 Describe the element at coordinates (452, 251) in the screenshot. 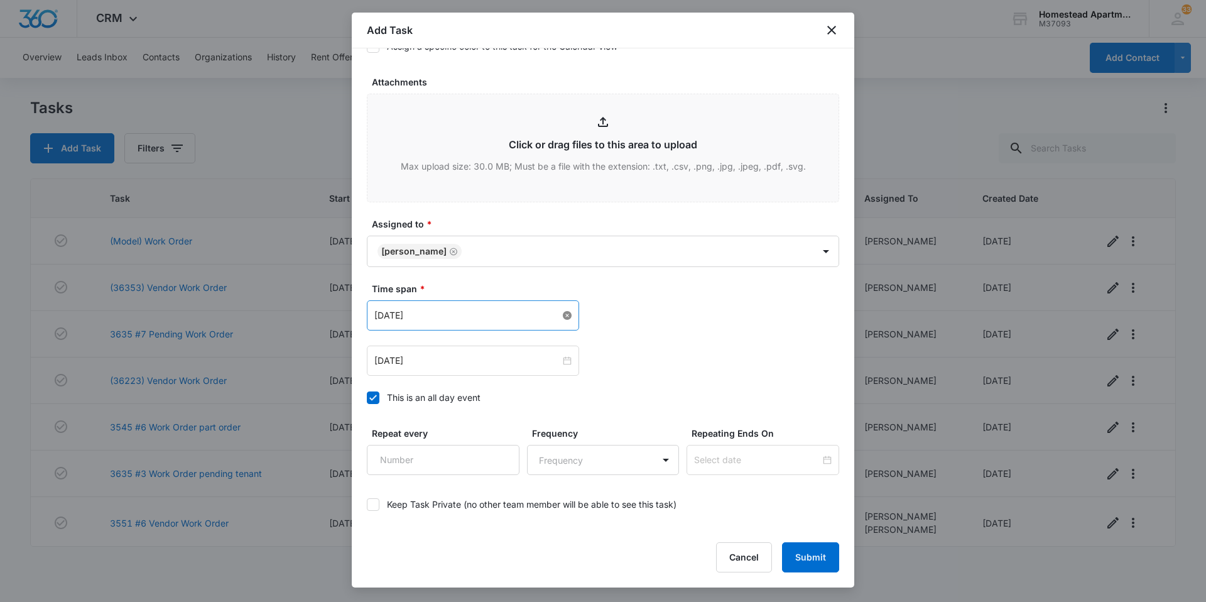

I see `div: Remove Richard Delong` at that location.